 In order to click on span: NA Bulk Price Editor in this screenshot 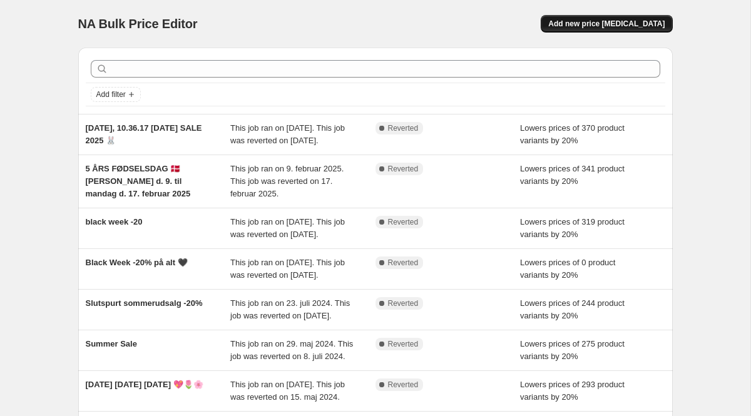, I will do `click(138, 24)`.